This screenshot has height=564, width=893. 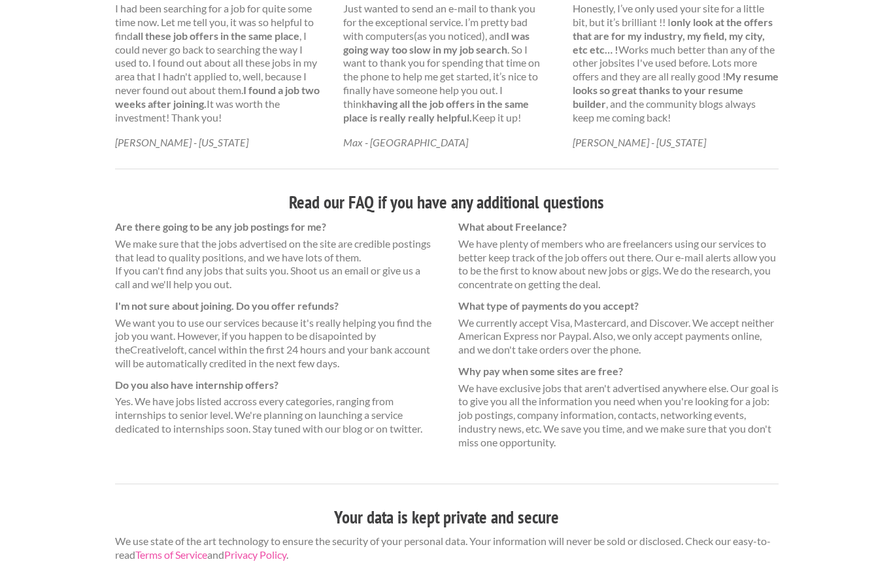 What do you see at coordinates (275, 415) in the screenshot?
I see `dd: Yes. We have jobs listed accross every categories, ranging from internships to senior level. We'r...` at bounding box center [275, 415].